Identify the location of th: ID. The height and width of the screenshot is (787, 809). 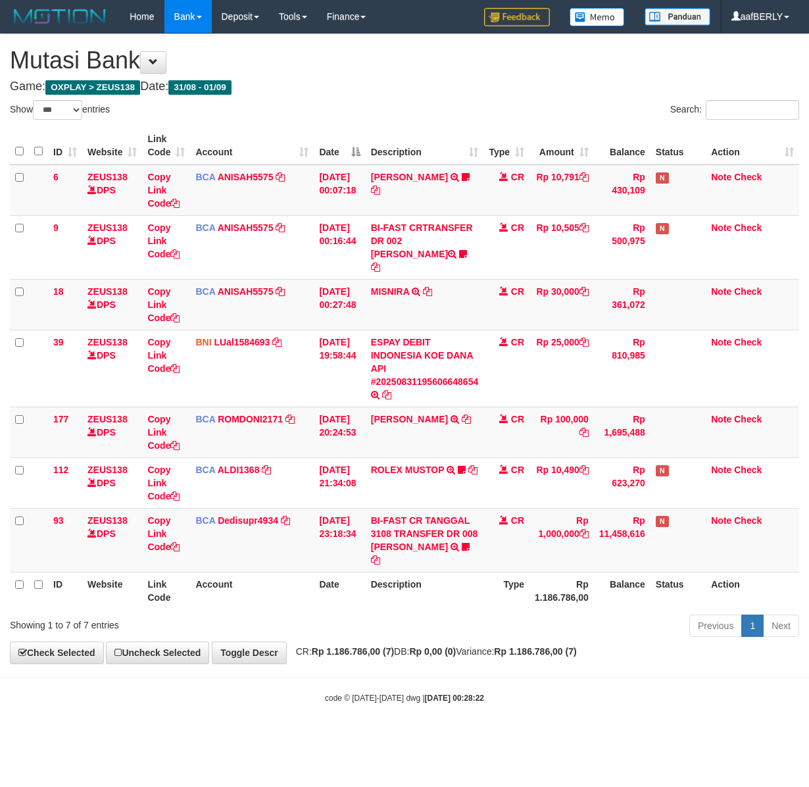
(65, 590).